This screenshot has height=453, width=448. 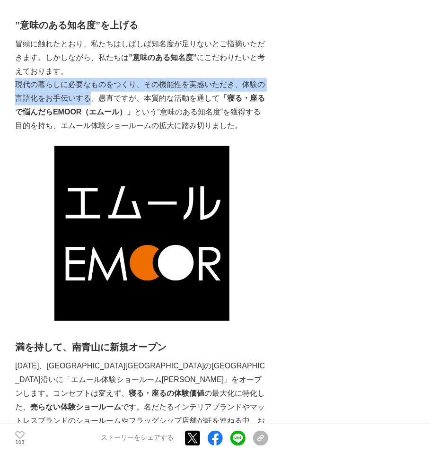 What do you see at coordinates (76, 407) in the screenshot?
I see `strong: 売らない体験ショールーム` at bounding box center [76, 407].